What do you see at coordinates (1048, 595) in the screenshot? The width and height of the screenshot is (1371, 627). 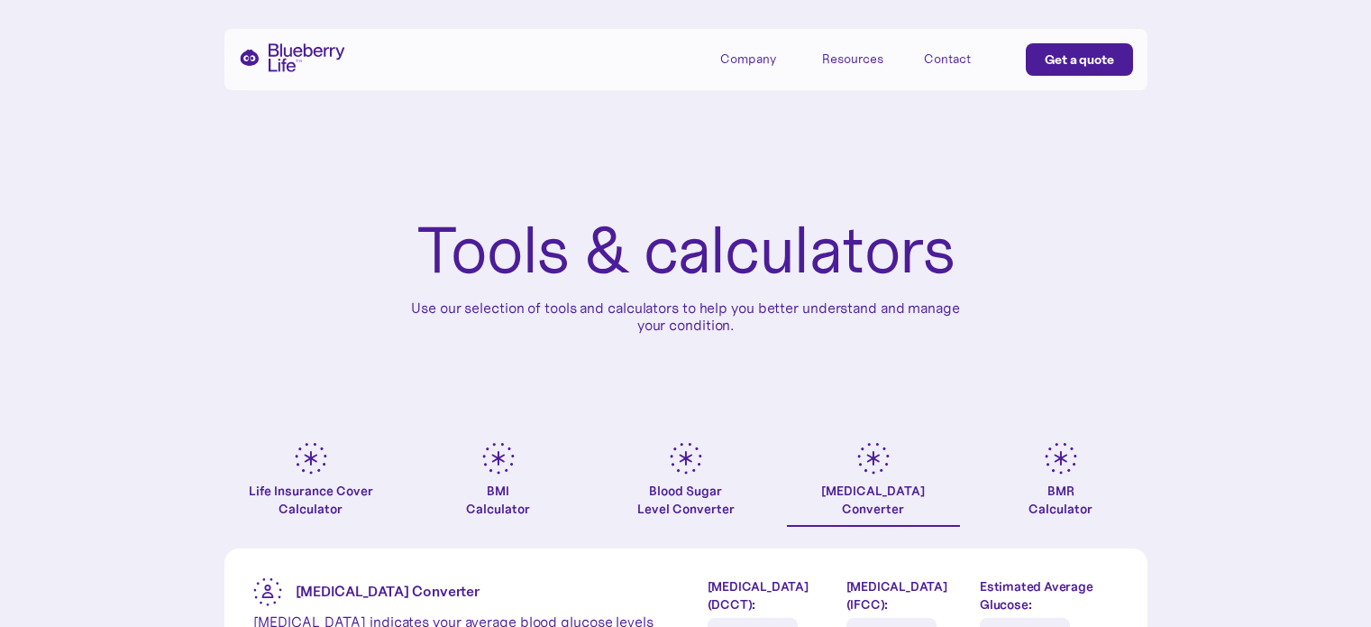 I see `label: Estimated Average Glucose:` at bounding box center [1048, 595].